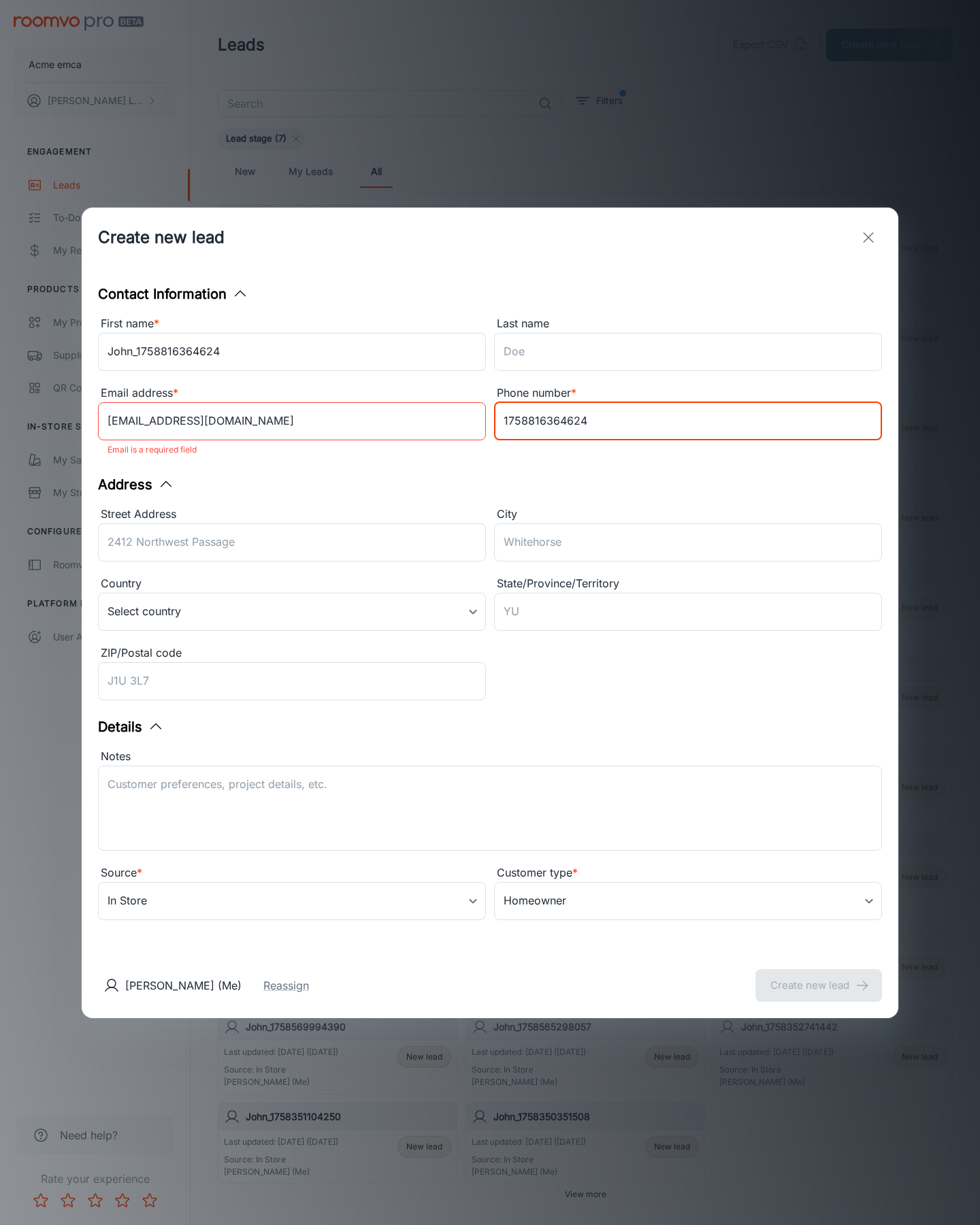  Describe the element at coordinates (161, 237) in the screenshot. I see `h1: Create new lead` at that location.